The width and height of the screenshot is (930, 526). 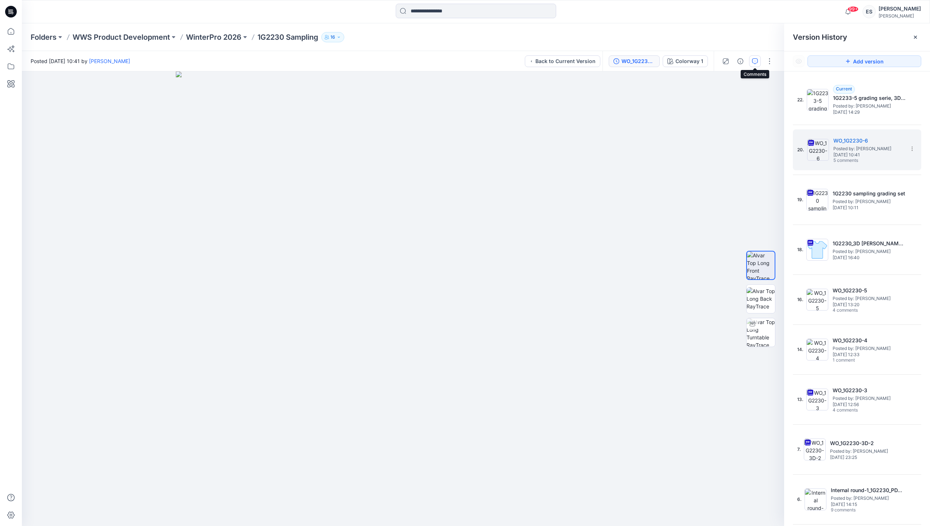 I want to click on img: Alvar Top Long Back RayTrace, so click(x=761, y=299).